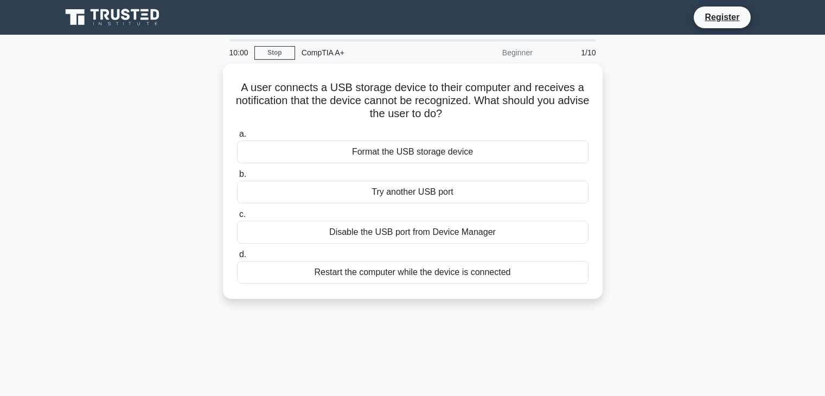 This screenshot has width=825, height=396. Describe the element at coordinates (274, 53) in the screenshot. I see `a: Stop` at that location.